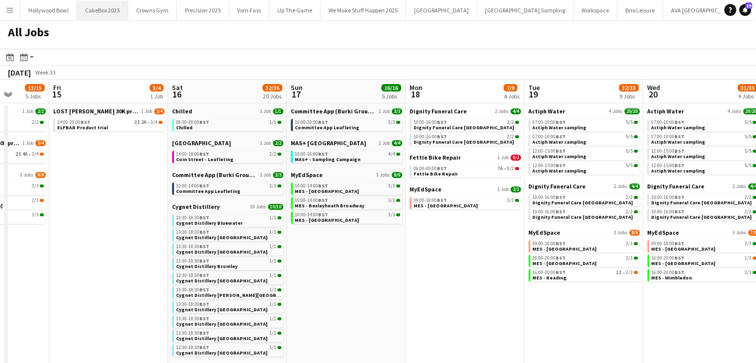  I want to click on span: 2A, so click(144, 122).